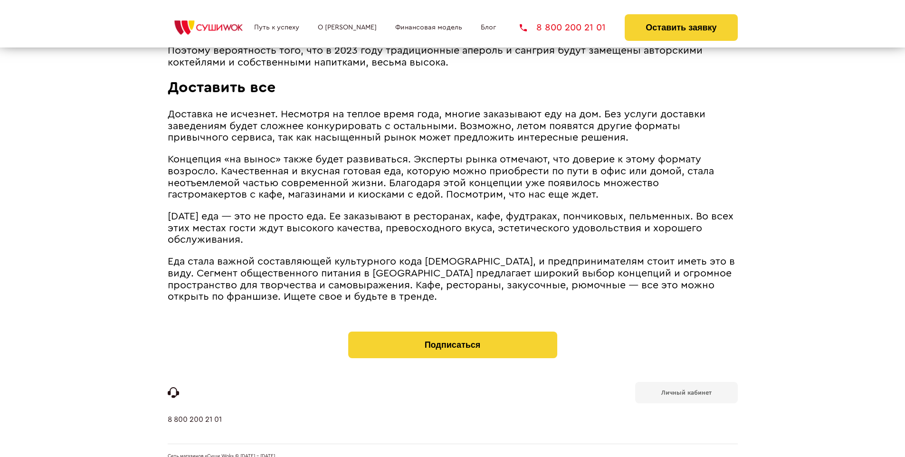 Image resolution: width=905 pixels, height=457 pixels. What do you see at coordinates (441, 177) in the screenshot?
I see `span: Концепция «на вынос» также будет развиваться. Эксперты рынка отмечают, что доверие к этому формат...` at bounding box center [441, 177].